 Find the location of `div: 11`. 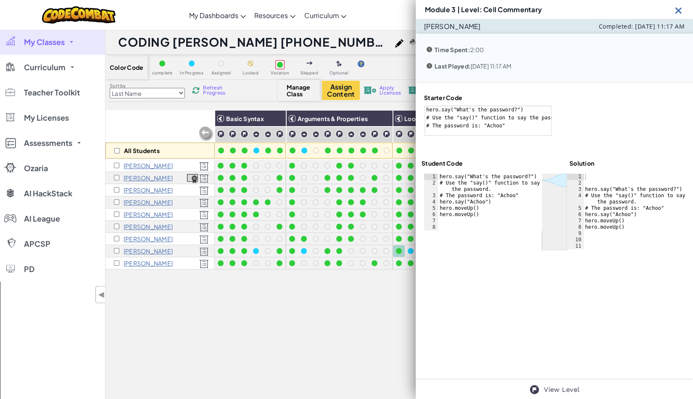

div: 11 is located at coordinates (575, 246).